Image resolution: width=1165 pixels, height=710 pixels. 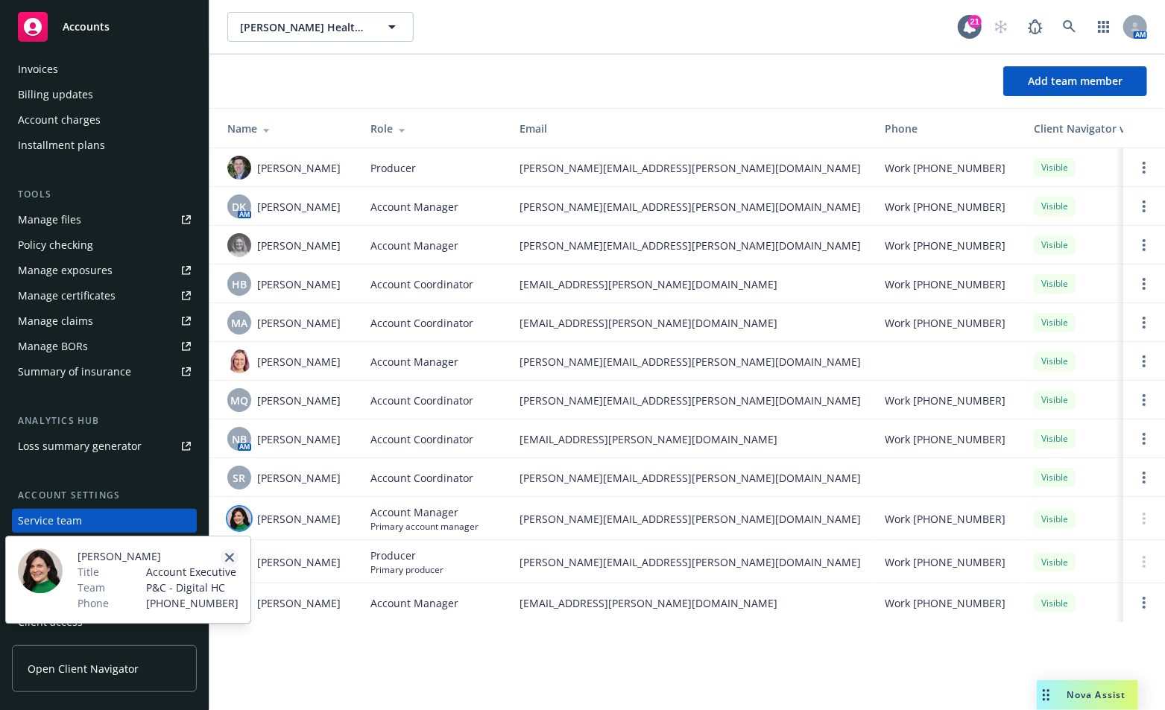 I want to click on div: Manage exposures, so click(x=65, y=271).